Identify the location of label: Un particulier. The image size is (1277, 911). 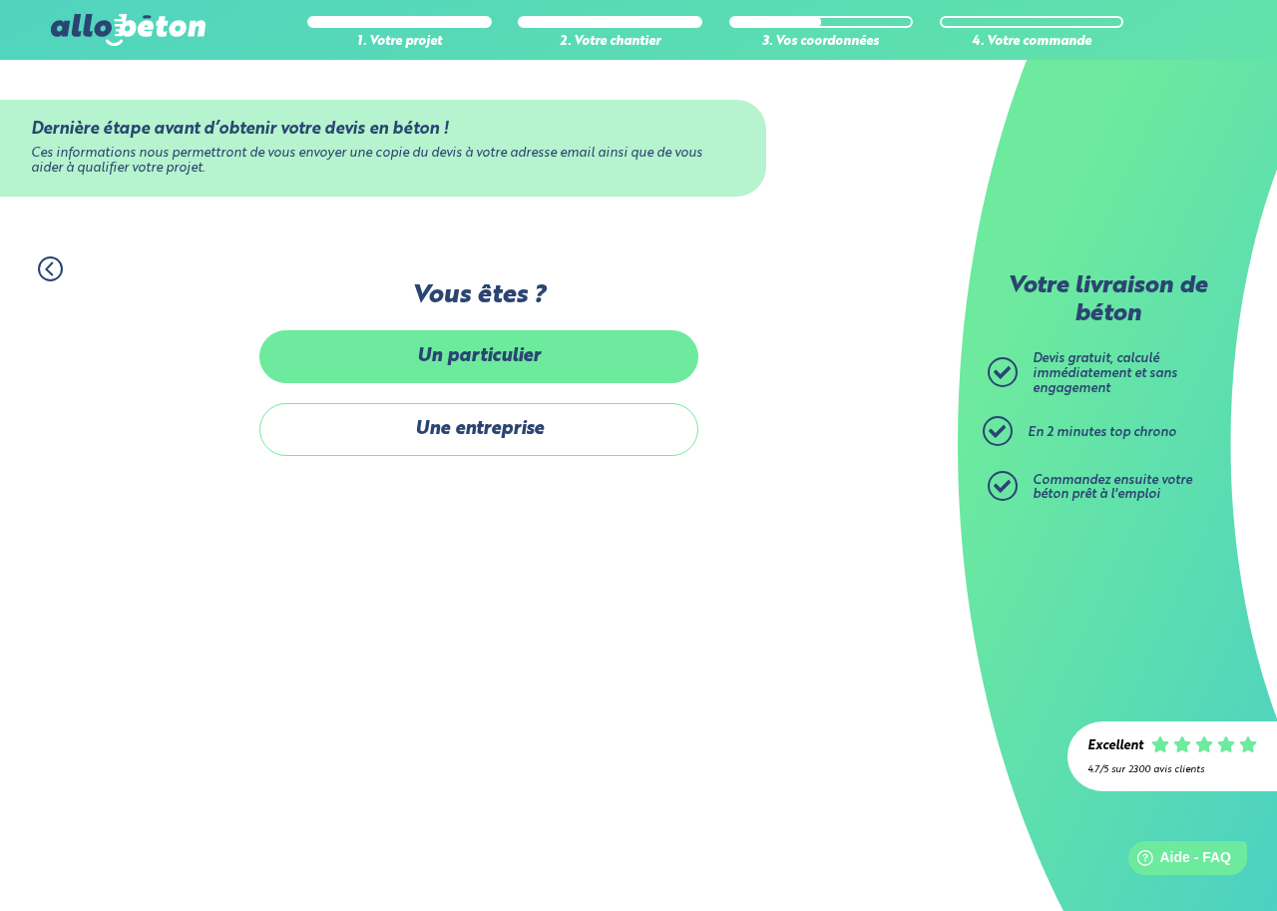
(479, 356).